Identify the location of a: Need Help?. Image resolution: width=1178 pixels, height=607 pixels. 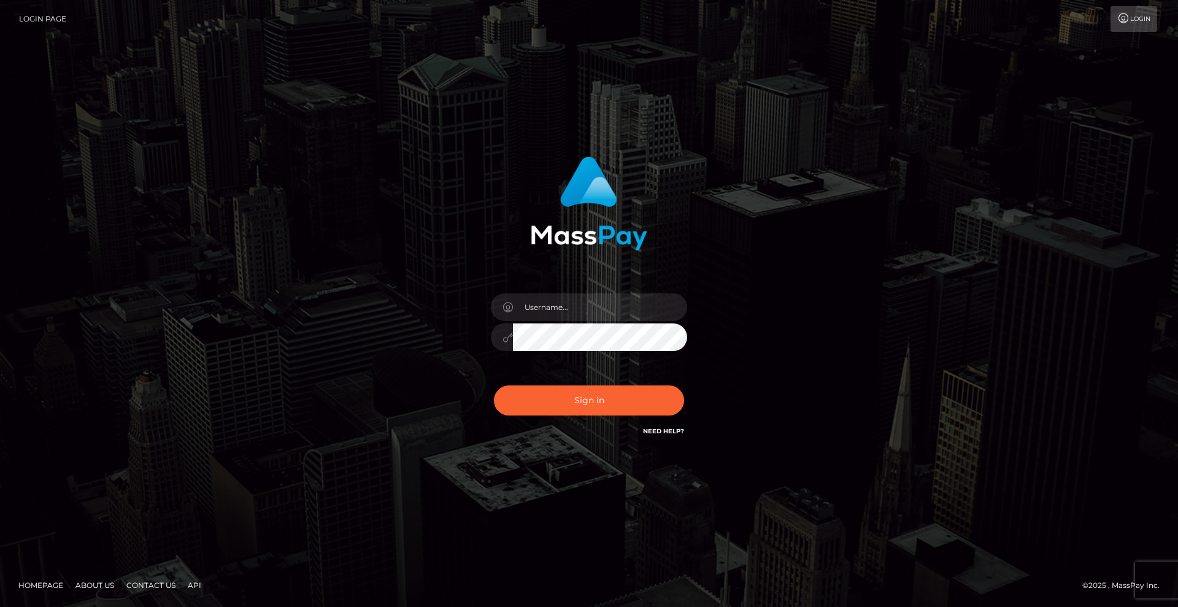
(663, 431).